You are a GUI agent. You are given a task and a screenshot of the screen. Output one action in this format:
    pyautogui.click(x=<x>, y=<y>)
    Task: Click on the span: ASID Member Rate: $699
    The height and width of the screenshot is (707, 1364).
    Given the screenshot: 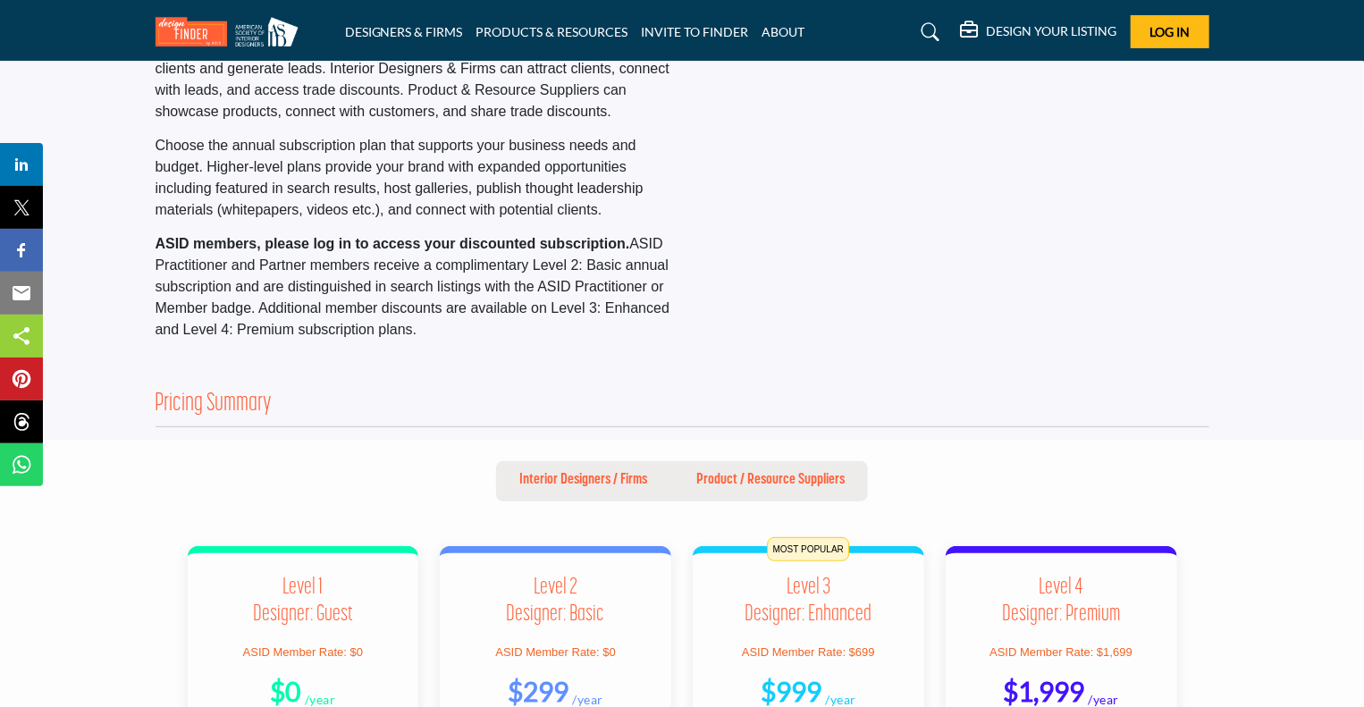 What is the action you would take?
    pyautogui.click(x=808, y=652)
    